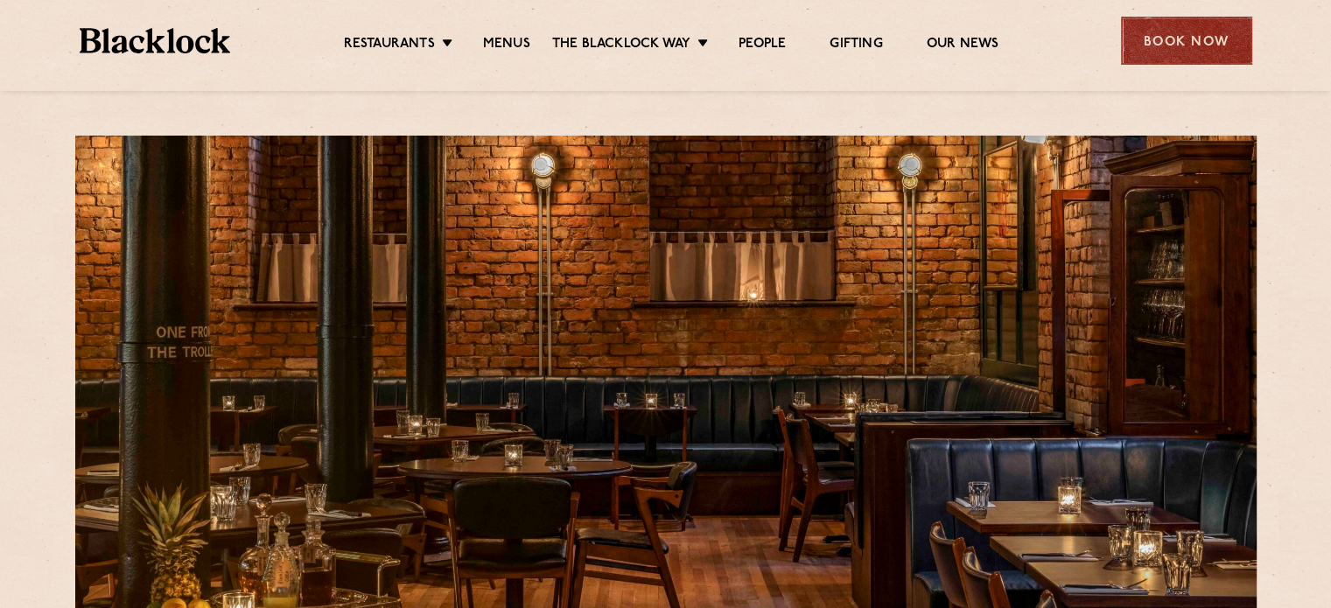 This screenshot has width=1331, height=608. What do you see at coordinates (621, 45) in the screenshot?
I see `a: The Blacklock Way` at bounding box center [621, 45].